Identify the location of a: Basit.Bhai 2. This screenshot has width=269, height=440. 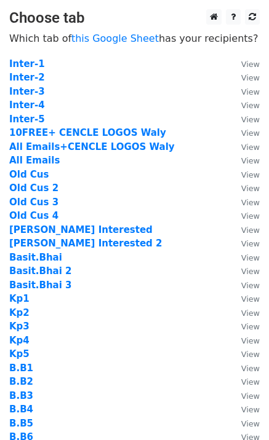
(41, 271).